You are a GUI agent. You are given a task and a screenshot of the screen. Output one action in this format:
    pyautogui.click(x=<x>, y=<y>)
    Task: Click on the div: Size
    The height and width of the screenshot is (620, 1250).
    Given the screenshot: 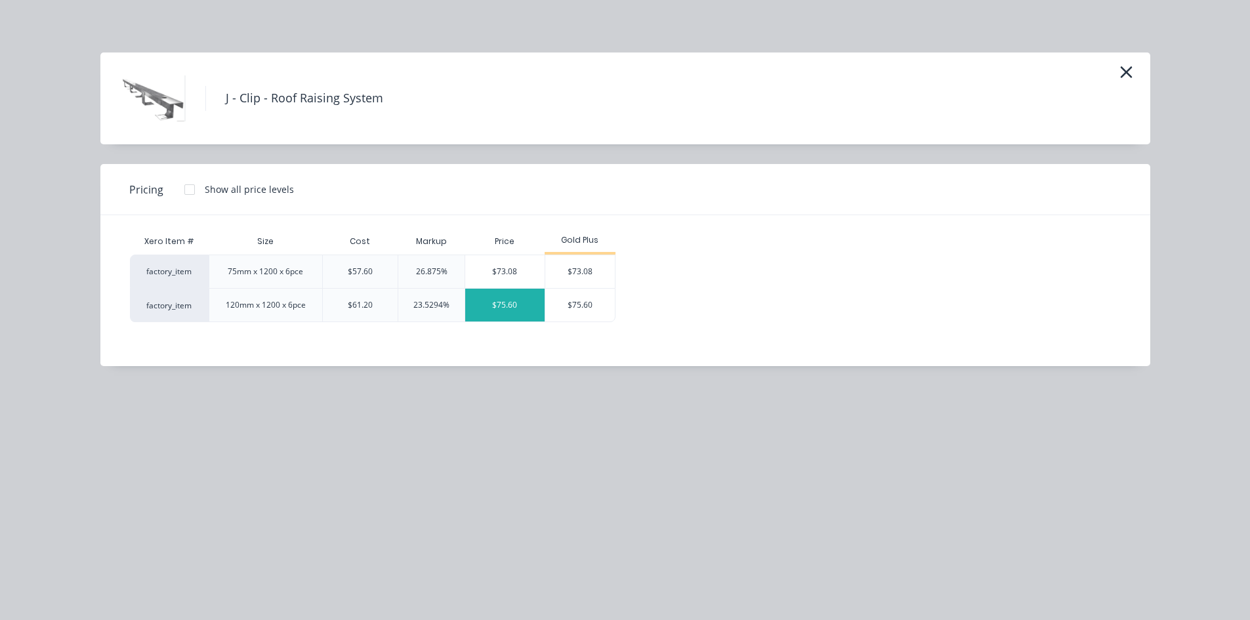 What is the action you would take?
    pyautogui.click(x=265, y=241)
    